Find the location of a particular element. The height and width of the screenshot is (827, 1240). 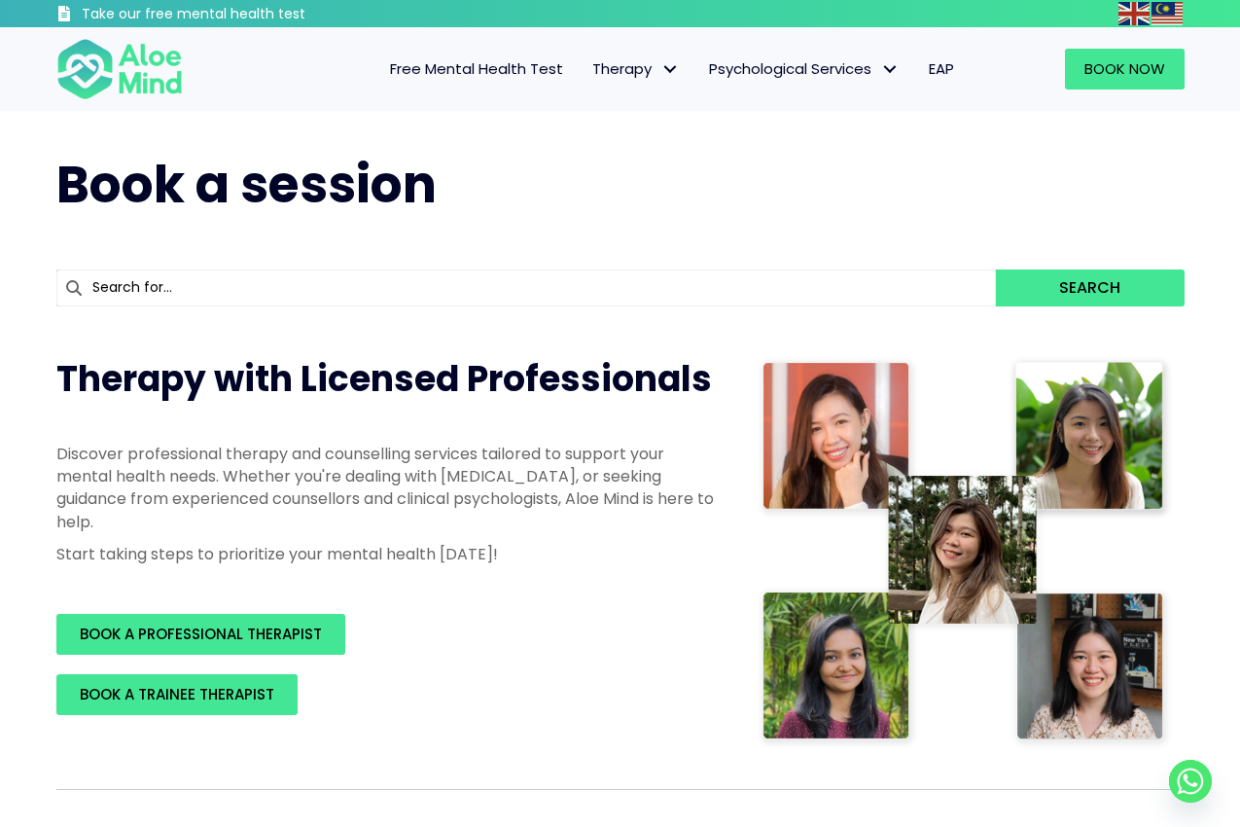

img: en is located at coordinates (1134, 14).